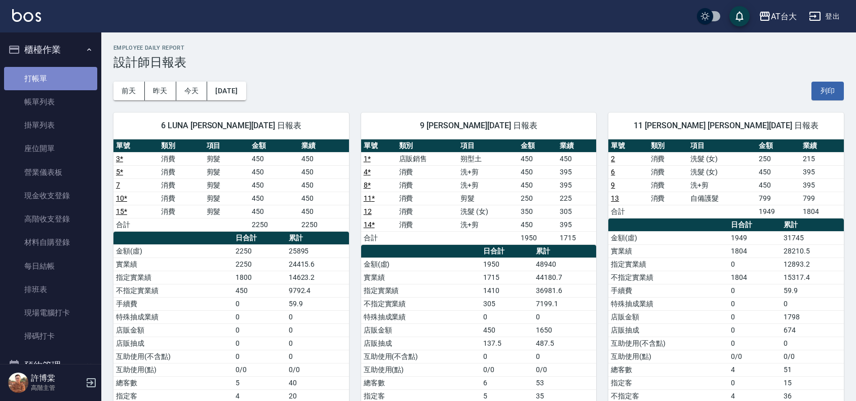 The height and width of the screenshot is (401, 856). What do you see at coordinates (192, 91) in the screenshot?
I see `button: 今天` at bounding box center [192, 91].